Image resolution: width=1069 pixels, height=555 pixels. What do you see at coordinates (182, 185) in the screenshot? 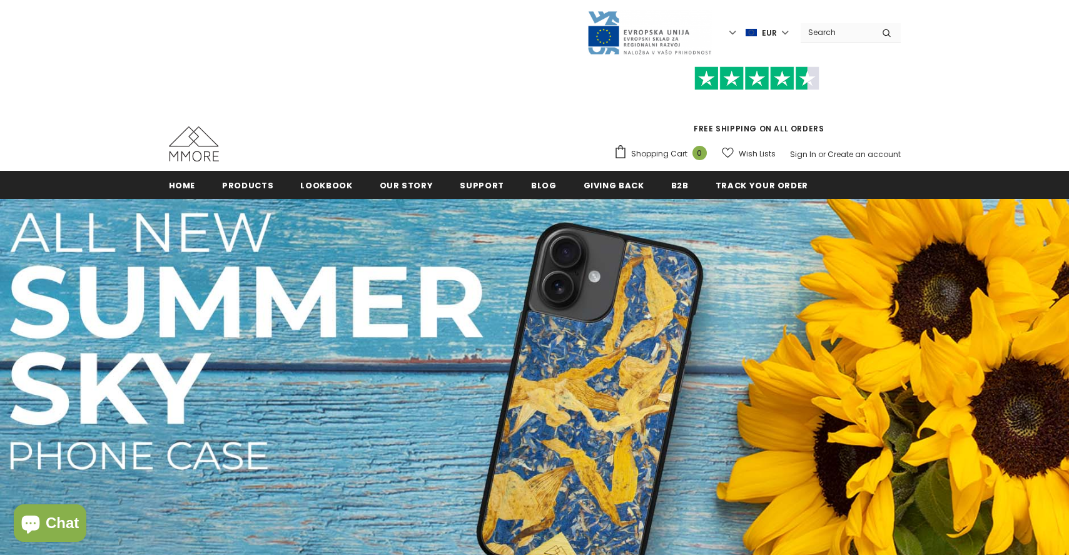
I see `span: Home` at bounding box center [182, 185].